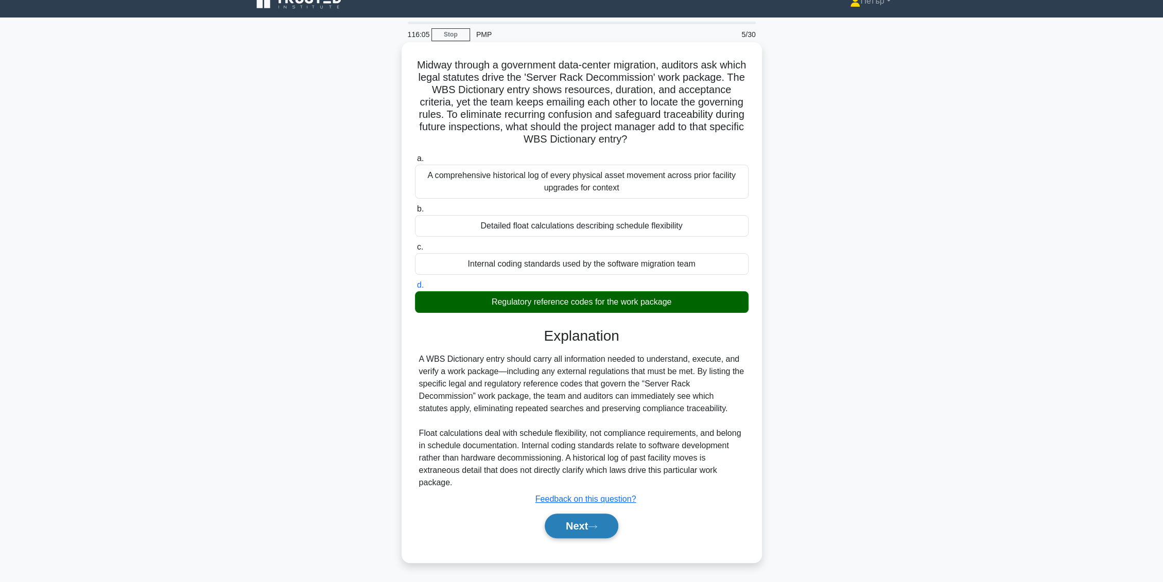 Image resolution: width=1163 pixels, height=582 pixels. What do you see at coordinates (420, 247) in the screenshot?
I see `span: c.` at bounding box center [420, 247].